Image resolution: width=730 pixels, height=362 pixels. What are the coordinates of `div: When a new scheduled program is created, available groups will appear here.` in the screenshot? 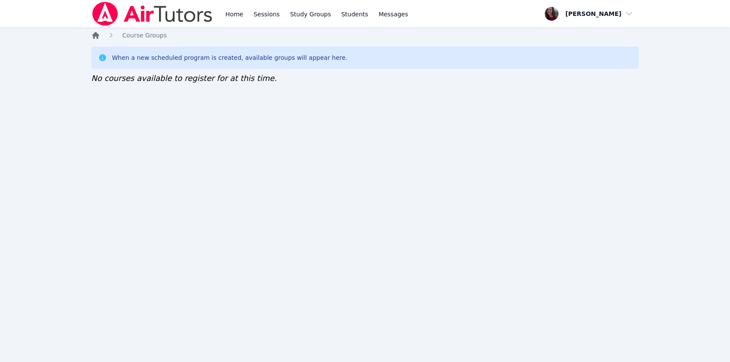 It's located at (230, 58).